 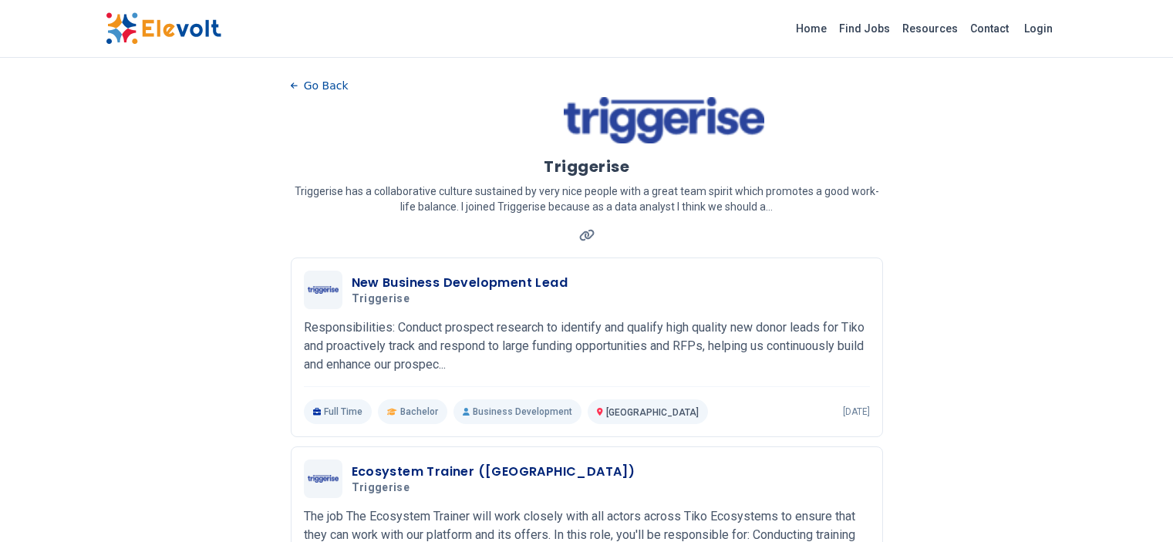 What do you see at coordinates (459, 283) in the screenshot?
I see `h3: New Business Development Lead` at bounding box center [459, 283].